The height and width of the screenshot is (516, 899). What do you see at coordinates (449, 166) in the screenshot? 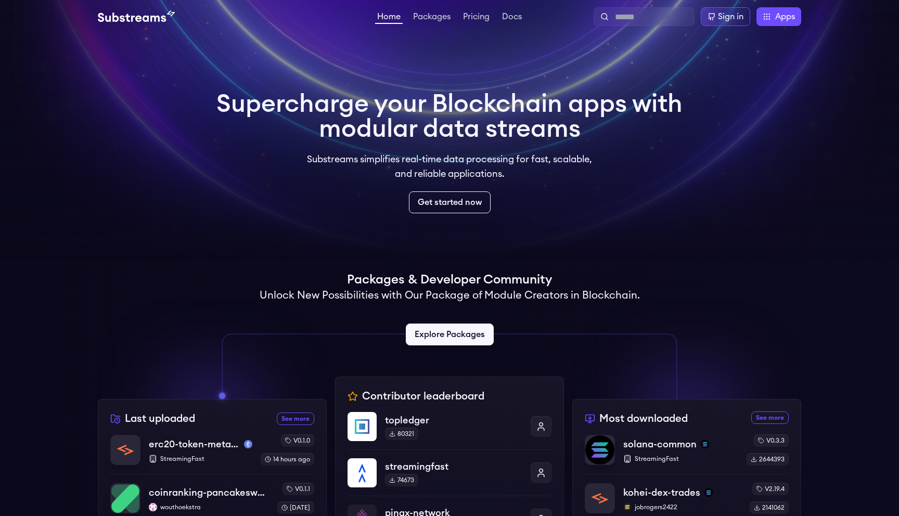
I see `p: Substreams simplifies real-time data processing for fast, scalable, and reliable applications.` at bounding box center [449, 166].